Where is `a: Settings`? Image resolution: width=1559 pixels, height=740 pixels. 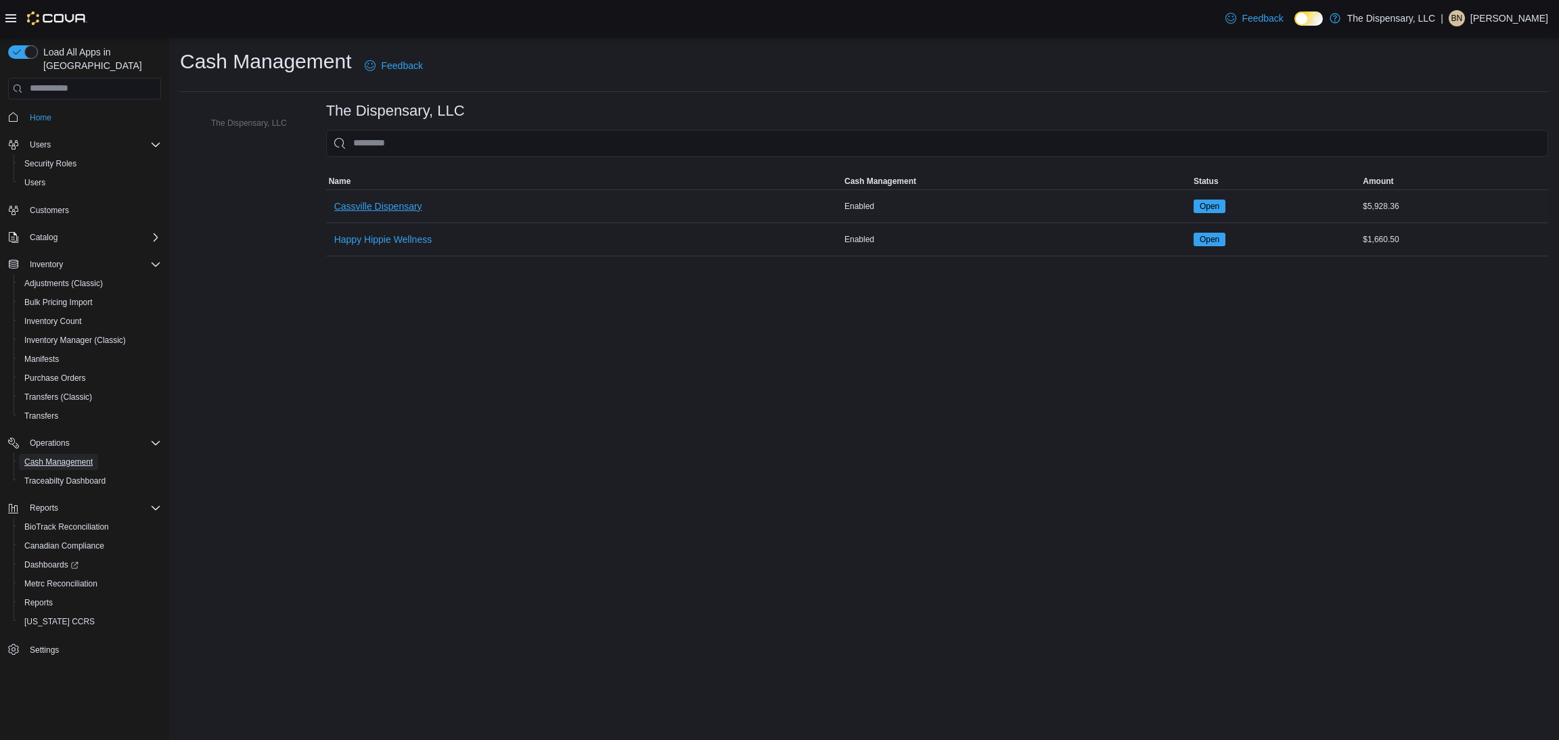
a: Settings is located at coordinates (44, 650).